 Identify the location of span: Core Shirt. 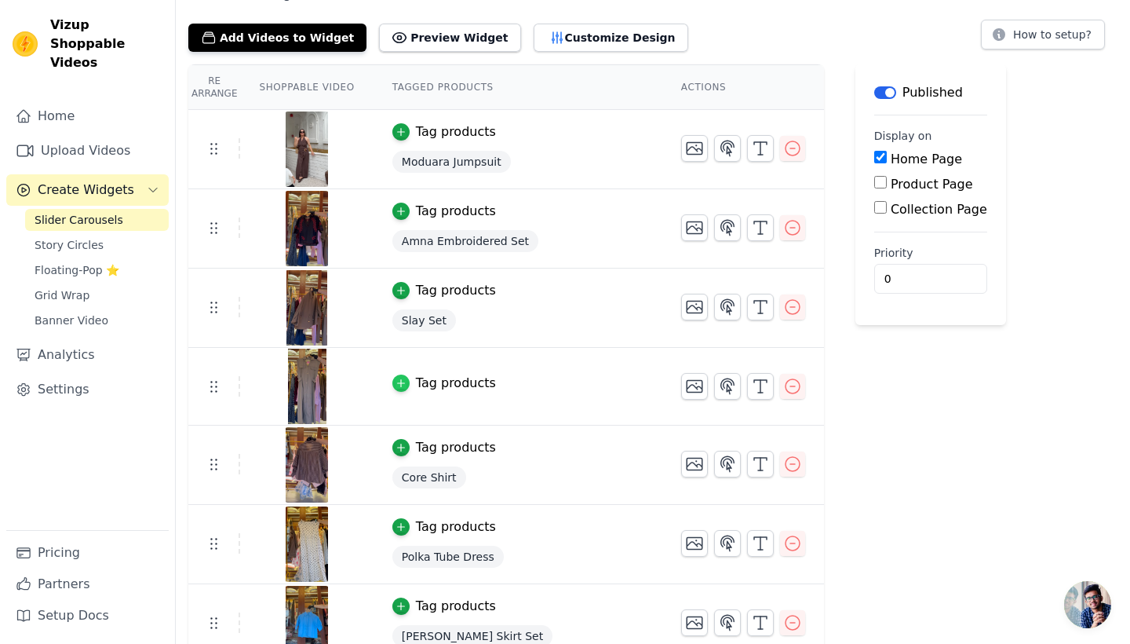
(429, 477).